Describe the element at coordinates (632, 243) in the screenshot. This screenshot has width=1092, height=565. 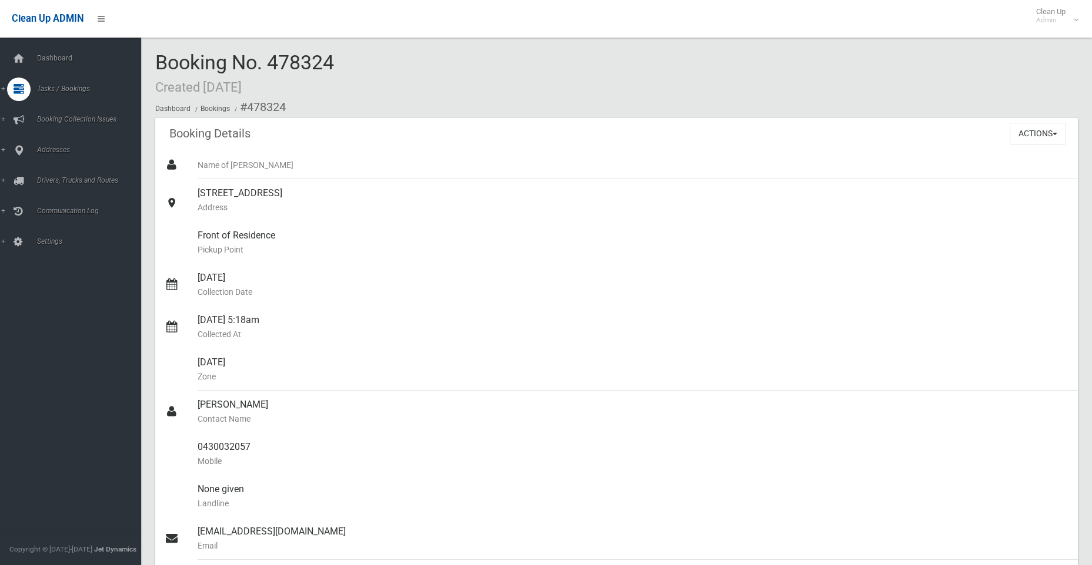
I see `div: Front of Residence` at that location.